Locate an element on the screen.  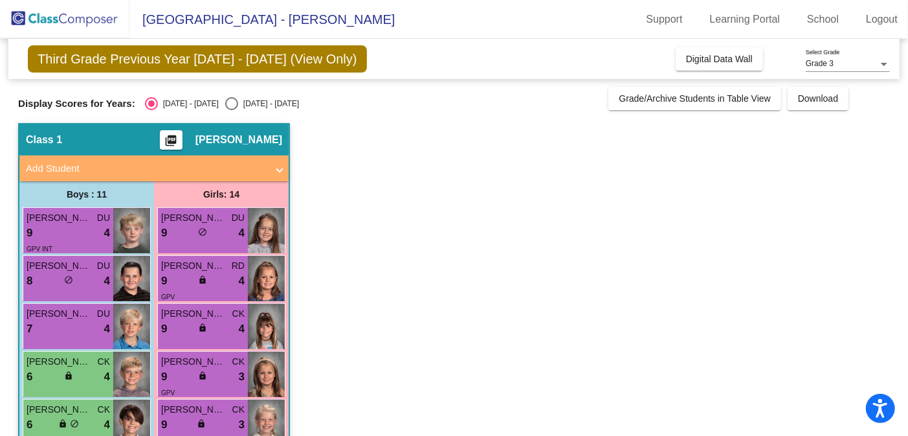
button: Print Students Details is located at coordinates (171, 140).